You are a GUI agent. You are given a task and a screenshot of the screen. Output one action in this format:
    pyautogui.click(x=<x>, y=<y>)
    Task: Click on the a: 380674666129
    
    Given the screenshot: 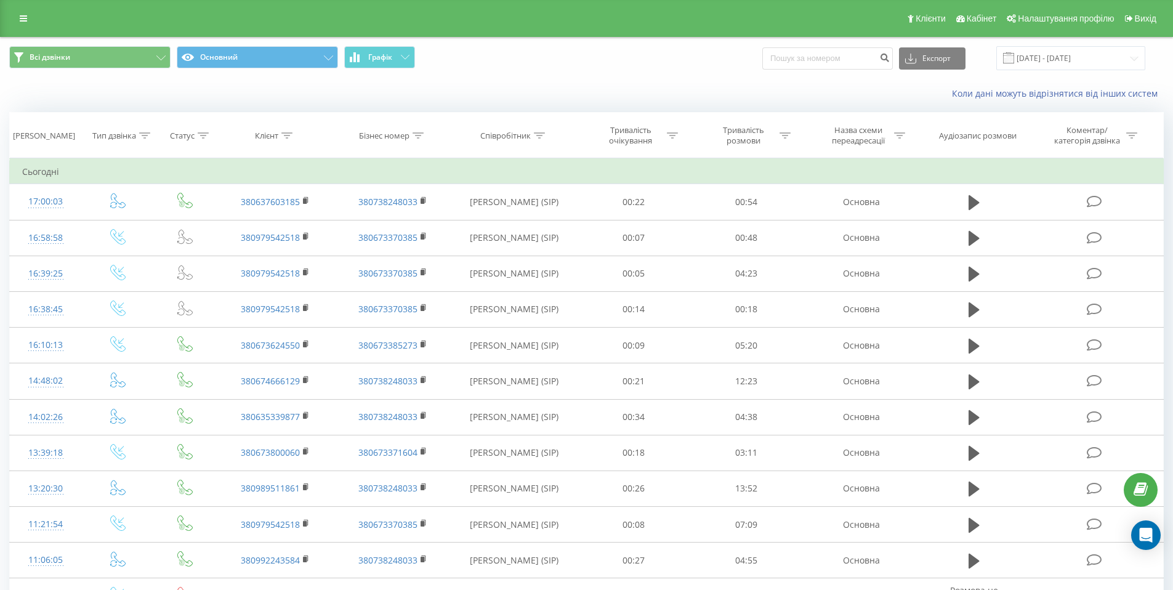 What is the action you would take?
    pyautogui.click(x=270, y=380)
    